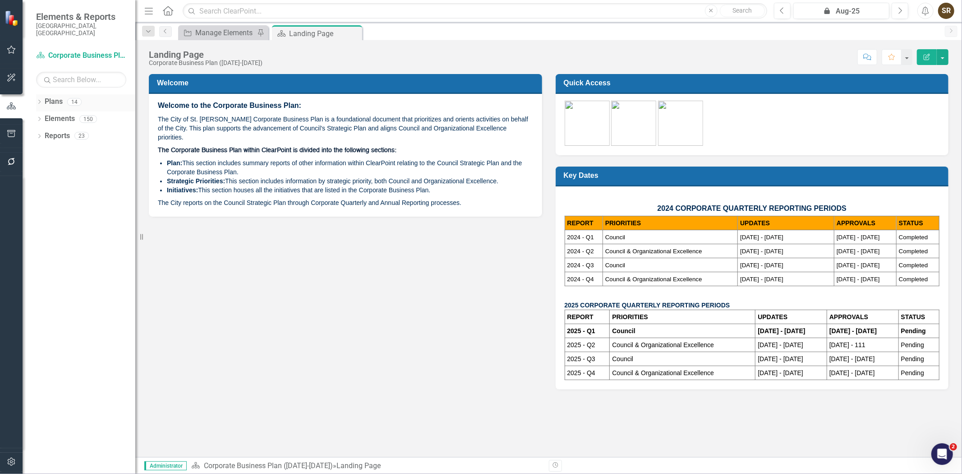 The height and width of the screenshot is (474, 962). Describe the element at coordinates (754, 175) in the screenshot. I see `h3: Key Dates` at that location.